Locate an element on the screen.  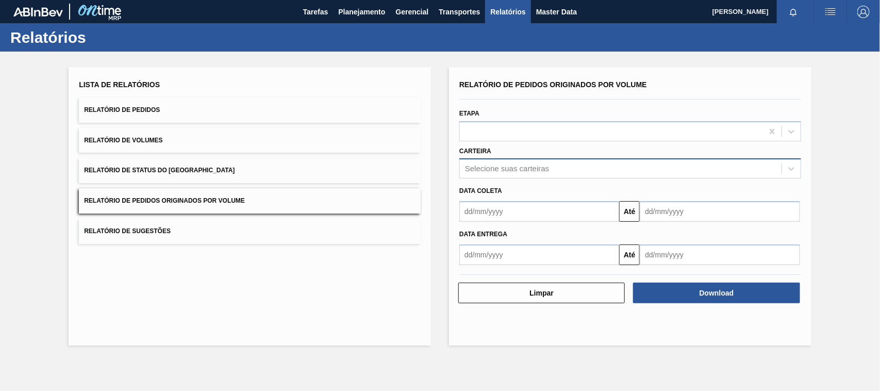
span: Relatórios is located at coordinates (508, 12).